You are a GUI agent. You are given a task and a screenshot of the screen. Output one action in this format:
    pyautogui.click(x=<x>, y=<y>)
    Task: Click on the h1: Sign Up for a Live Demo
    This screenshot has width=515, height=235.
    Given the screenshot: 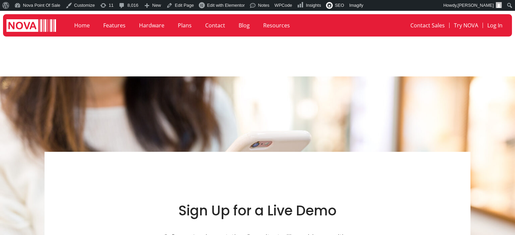 What is the action you would take?
    pyautogui.click(x=258, y=210)
    